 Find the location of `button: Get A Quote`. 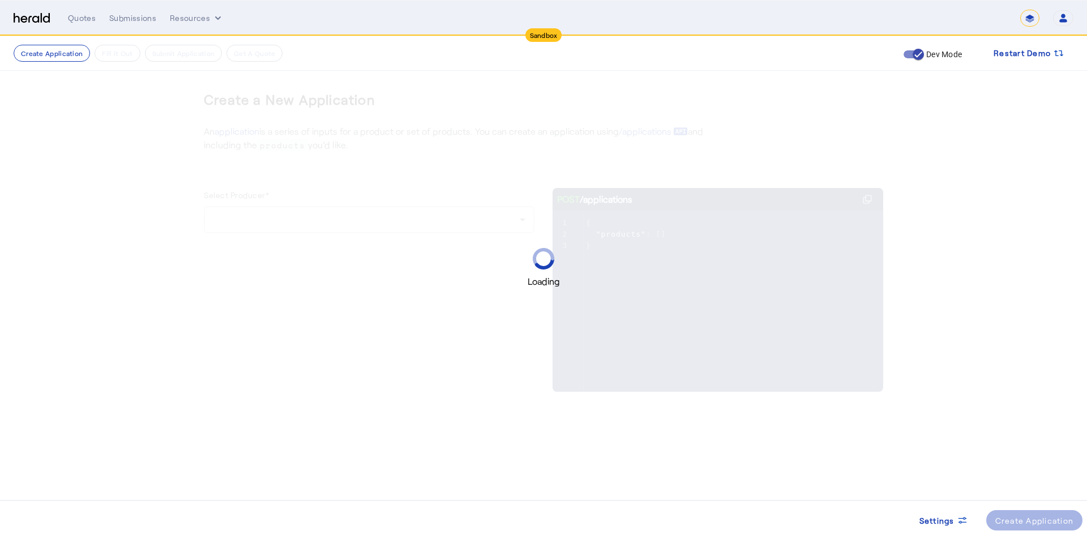

button: Get A Quote is located at coordinates (254, 53).